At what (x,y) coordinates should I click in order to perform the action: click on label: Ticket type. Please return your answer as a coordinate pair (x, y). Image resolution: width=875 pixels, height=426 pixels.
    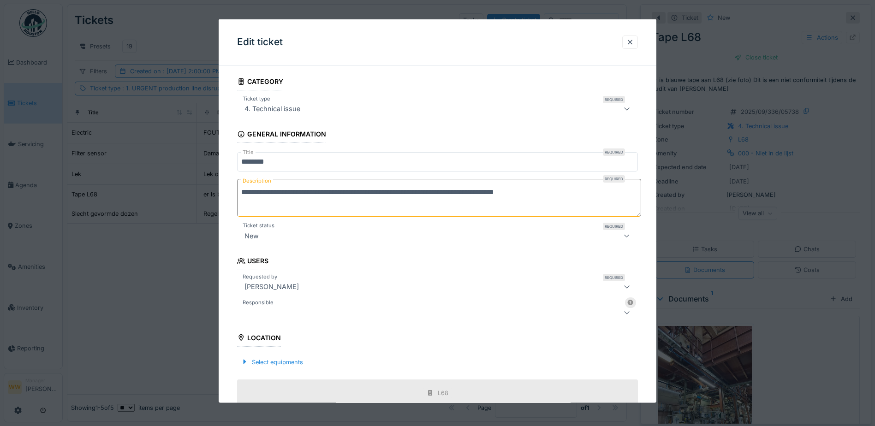
    Looking at the image, I should click on (256, 99).